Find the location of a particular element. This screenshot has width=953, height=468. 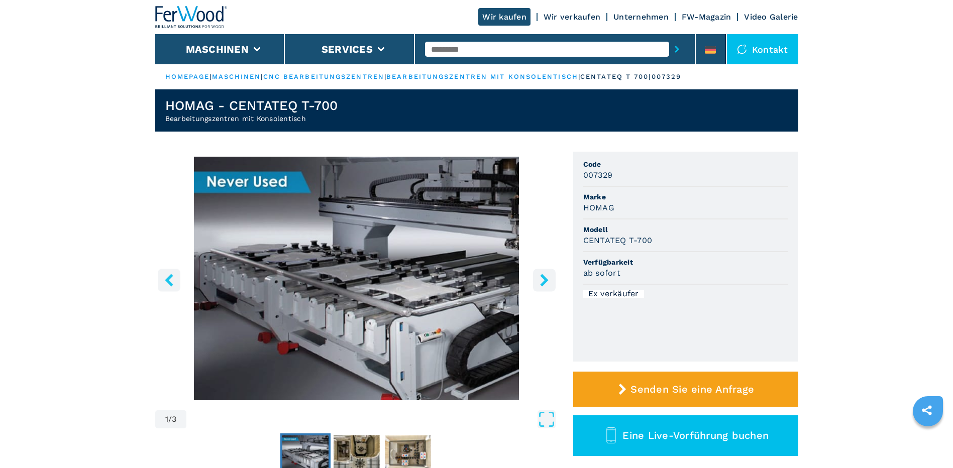

a: Unternehmen is located at coordinates (641, 17).